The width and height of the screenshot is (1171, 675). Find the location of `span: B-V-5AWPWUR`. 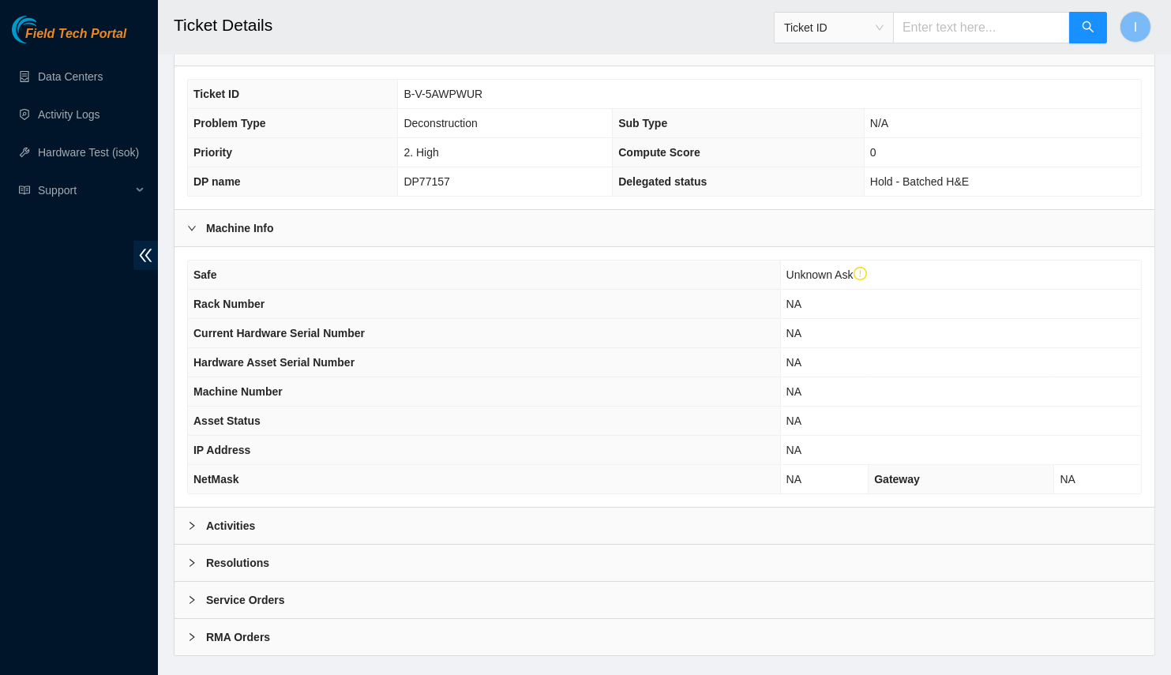

span: B-V-5AWPWUR is located at coordinates (443, 94).